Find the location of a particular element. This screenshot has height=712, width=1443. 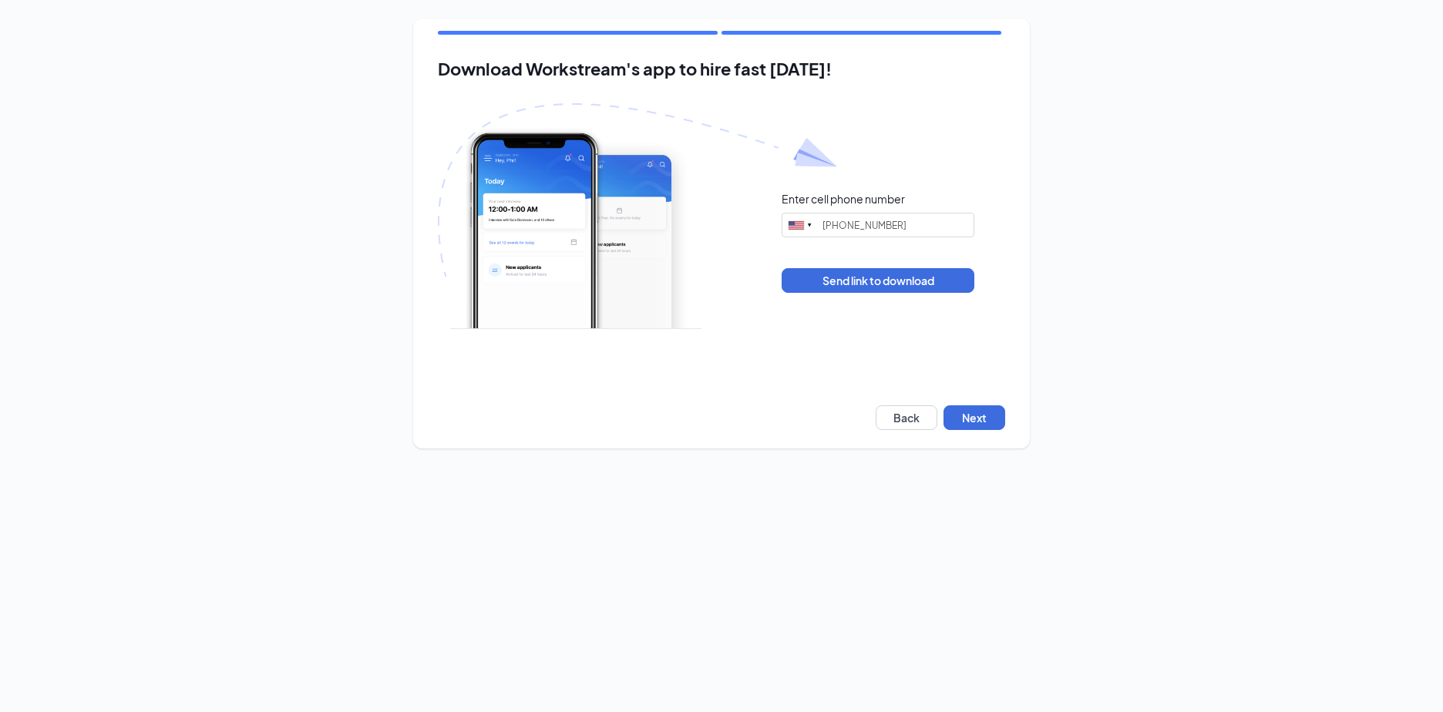

button: Next is located at coordinates (974, 418).